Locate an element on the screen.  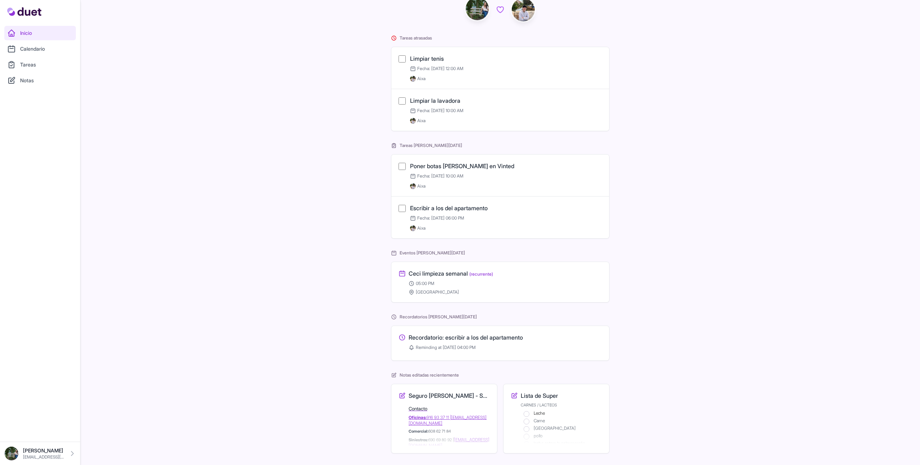
a: Inicio is located at coordinates (40, 33).